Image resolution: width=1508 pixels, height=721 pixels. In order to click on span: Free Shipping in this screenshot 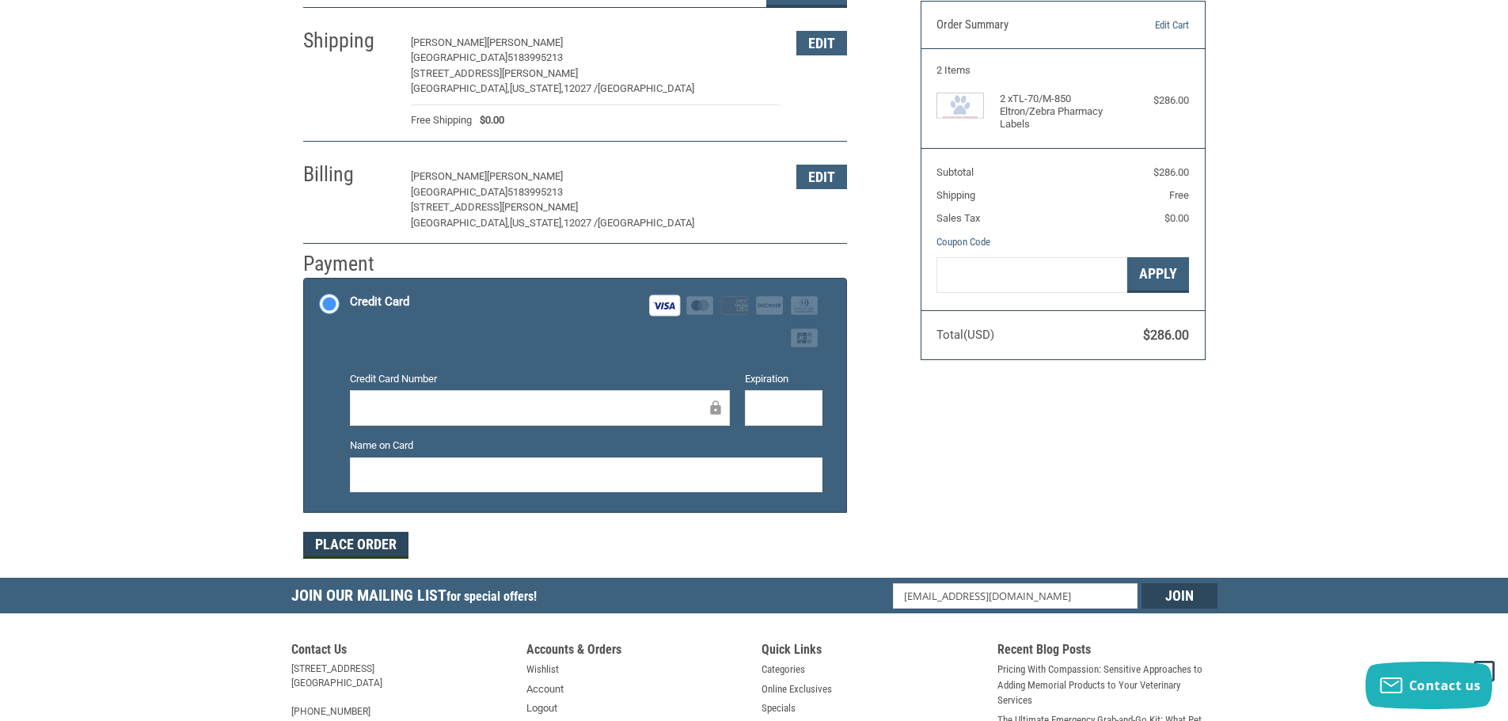, I will do `click(441, 120)`.